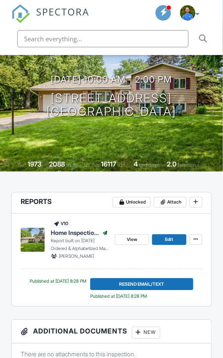  What do you see at coordinates (21, 14) in the screenshot?
I see `img: The Best Home Inspection Software - Spectora` at bounding box center [21, 14].